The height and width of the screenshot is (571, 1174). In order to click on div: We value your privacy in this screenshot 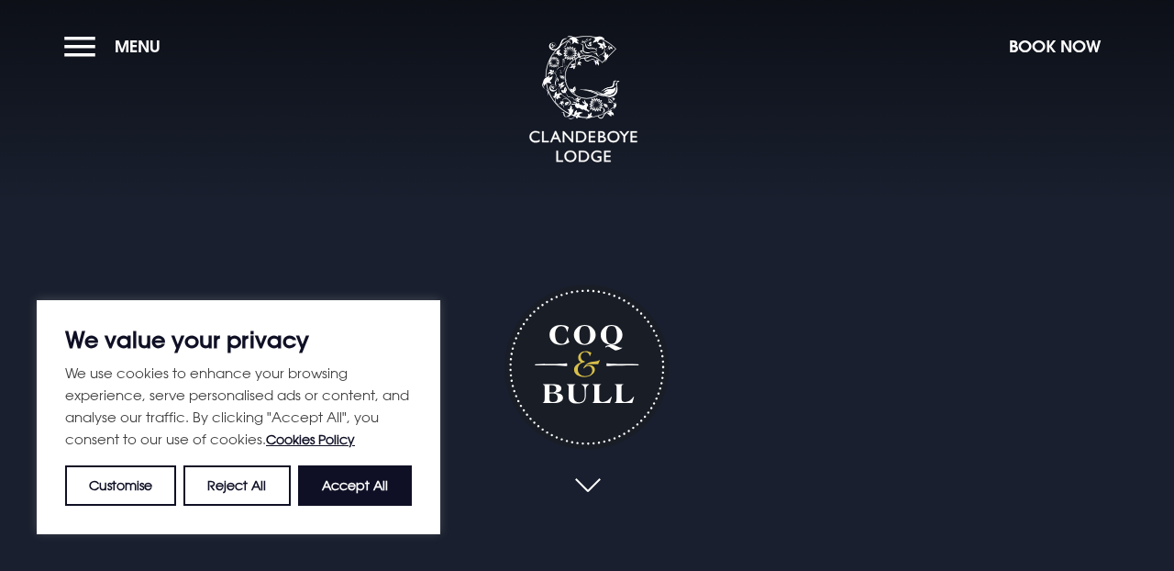, I will do `click(239, 416)`.